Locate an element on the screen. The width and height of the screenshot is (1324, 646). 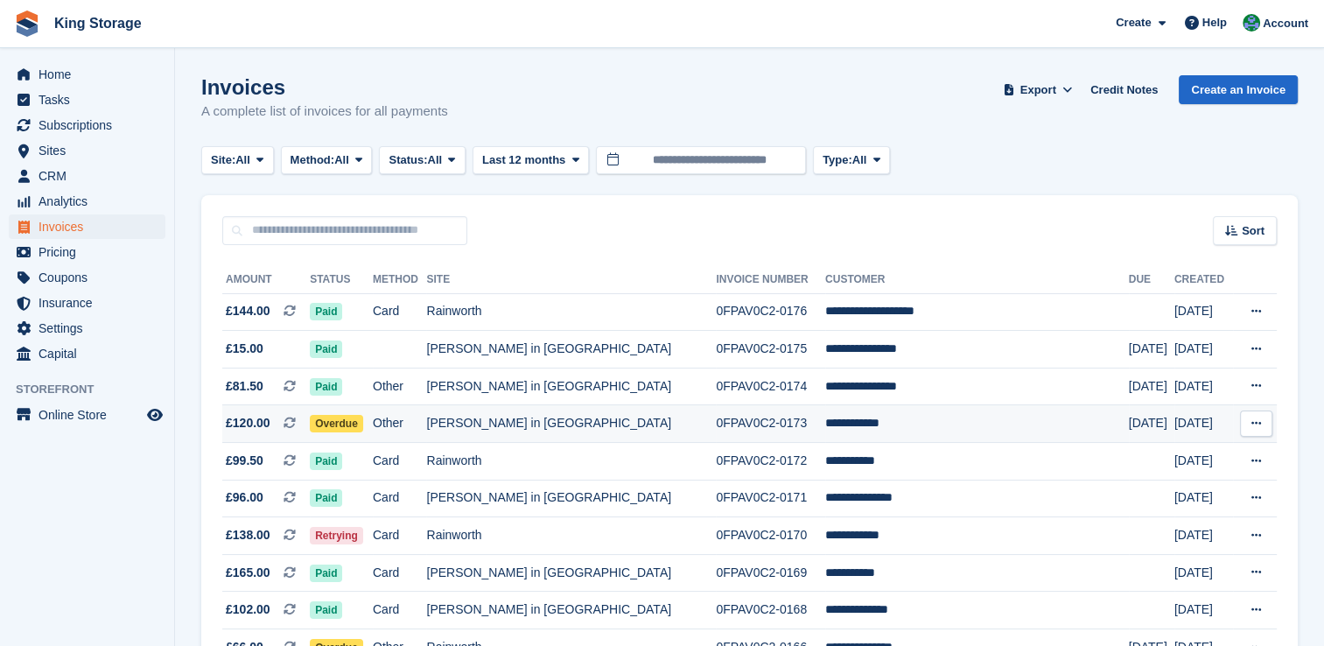
a: Credit Notes is located at coordinates (1124, 89).